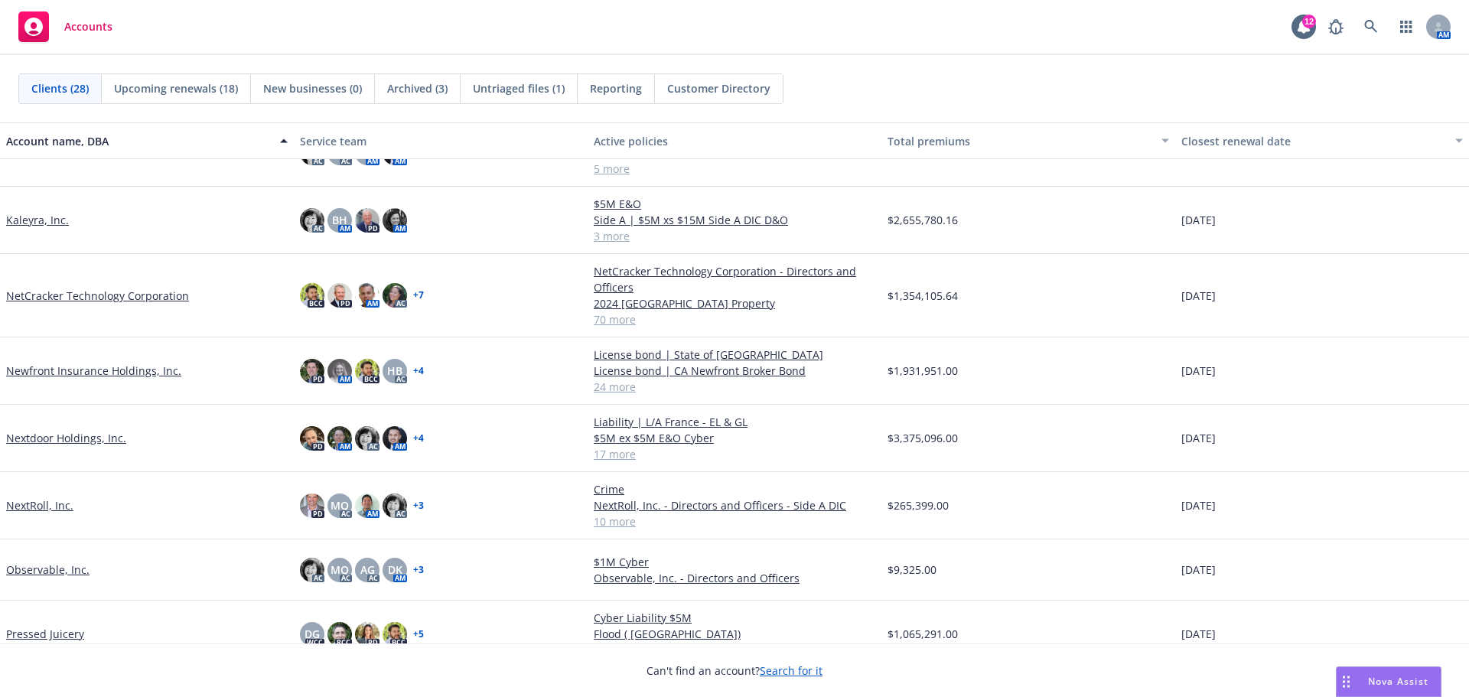 Image resolution: width=1469 pixels, height=697 pixels. I want to click on span: Reporting, so click(616, 88).